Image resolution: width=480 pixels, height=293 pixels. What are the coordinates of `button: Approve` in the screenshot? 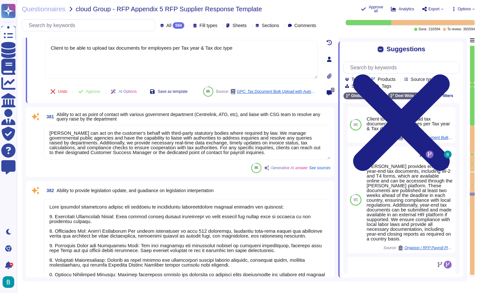 It's located at (89, 92).